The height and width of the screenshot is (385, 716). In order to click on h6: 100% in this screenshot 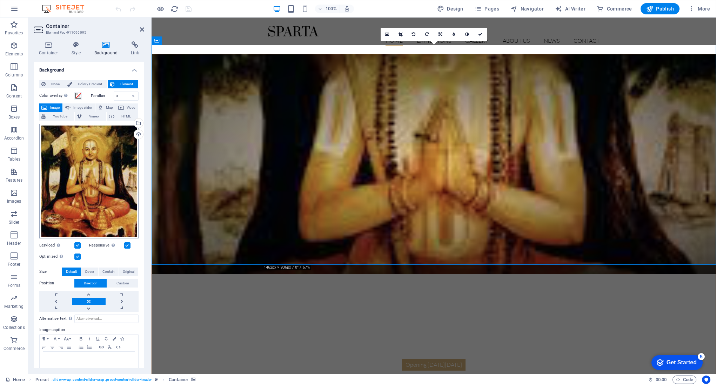, I will do `click(331, 9)`.